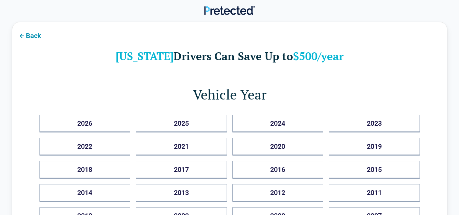 The height and width of the screenshot is (215, 459). What do you see at coordinates (278, 124) in the screenshot?
I see `button: 2024` at bounding box center [278, 124].